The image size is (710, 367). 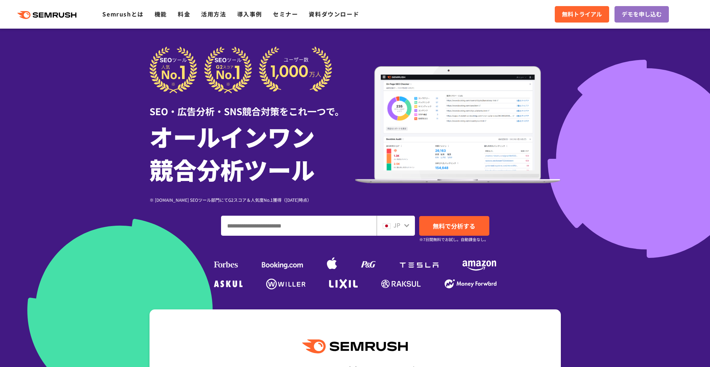 I want to click on a: 無料で分析する, so click(x=454, y=226).